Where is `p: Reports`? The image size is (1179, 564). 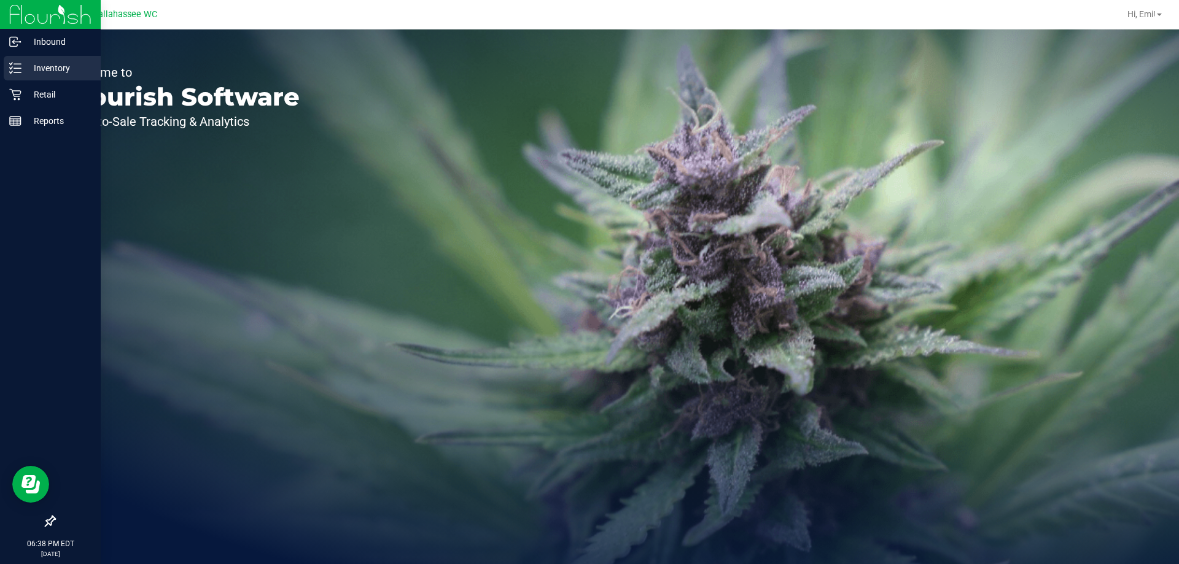 p: Reports is located at coordinates (58, 121).